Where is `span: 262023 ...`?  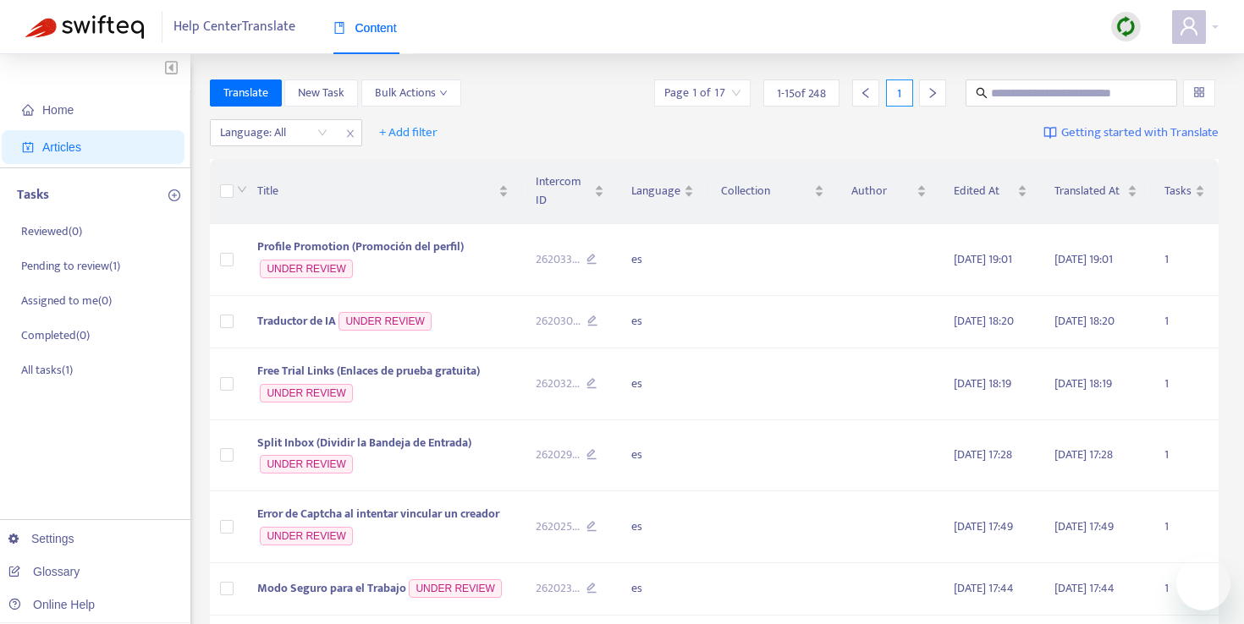 span: 262023 ... is located at coordinates (558, 589).